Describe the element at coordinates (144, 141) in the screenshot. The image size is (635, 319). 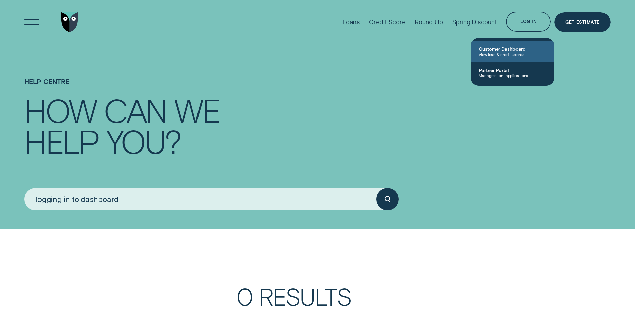
I see `div: you?` at that location.